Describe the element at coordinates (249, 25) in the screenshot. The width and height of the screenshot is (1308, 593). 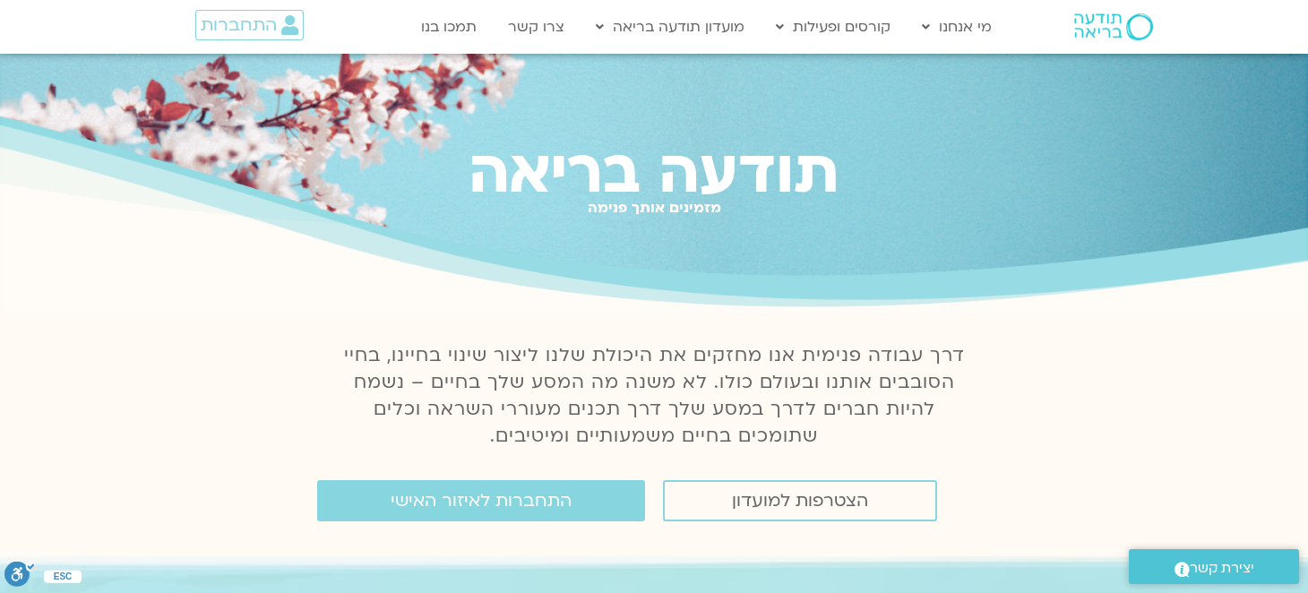
I see `a: התחברות` at that location.